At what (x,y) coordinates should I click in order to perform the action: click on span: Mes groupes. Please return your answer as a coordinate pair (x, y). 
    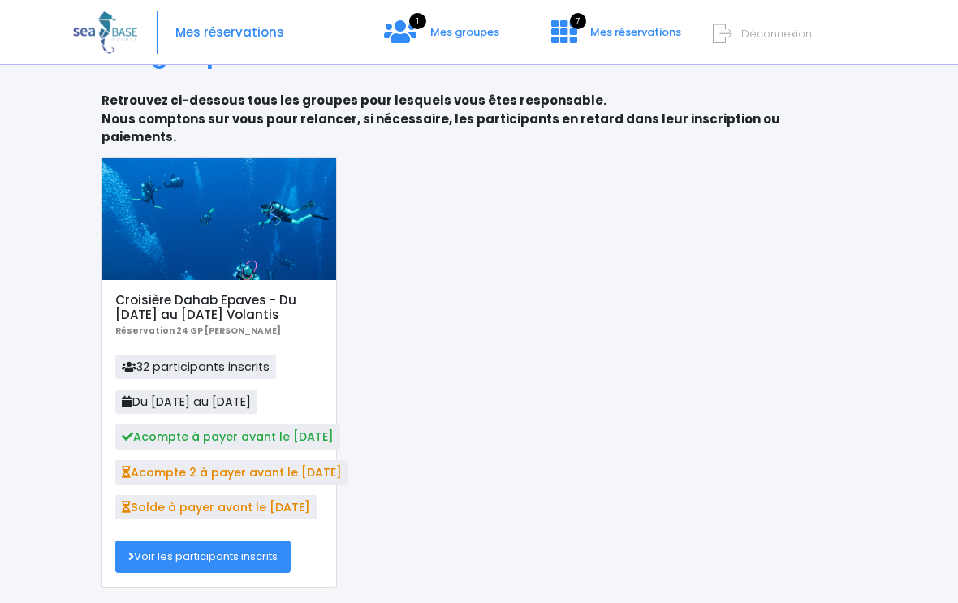
    Looking at the image, I should click on (464, 32).